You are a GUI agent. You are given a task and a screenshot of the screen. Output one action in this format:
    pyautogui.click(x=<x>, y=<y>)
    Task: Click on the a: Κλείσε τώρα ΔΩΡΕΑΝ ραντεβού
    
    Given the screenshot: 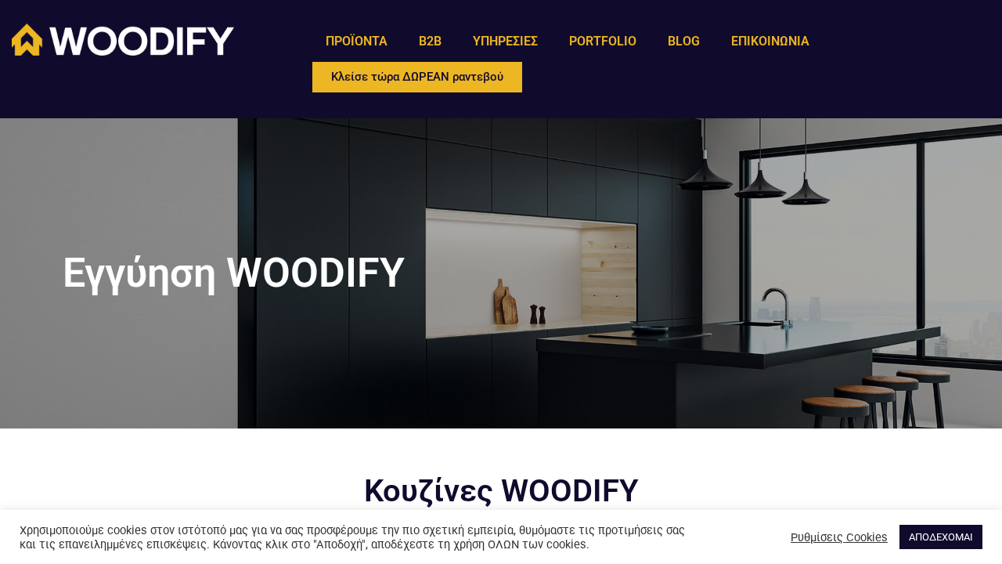 What is the action you would take?
    pyautogui.click(x=417, y=77)
    